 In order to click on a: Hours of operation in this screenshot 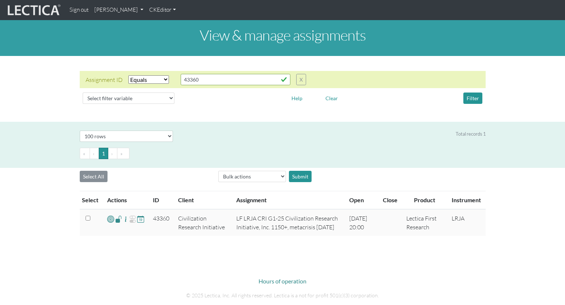, I will do `click(282, 281)`.